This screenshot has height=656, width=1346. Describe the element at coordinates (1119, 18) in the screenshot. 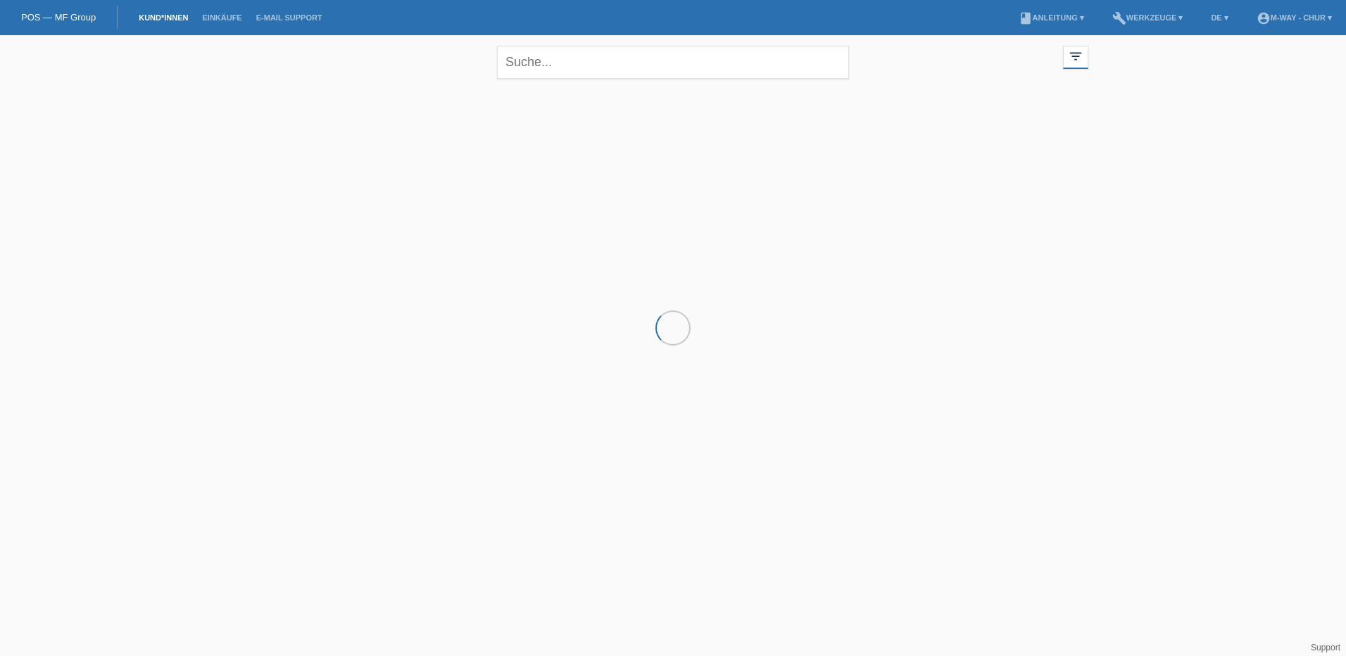

I see `i: build` at that location.